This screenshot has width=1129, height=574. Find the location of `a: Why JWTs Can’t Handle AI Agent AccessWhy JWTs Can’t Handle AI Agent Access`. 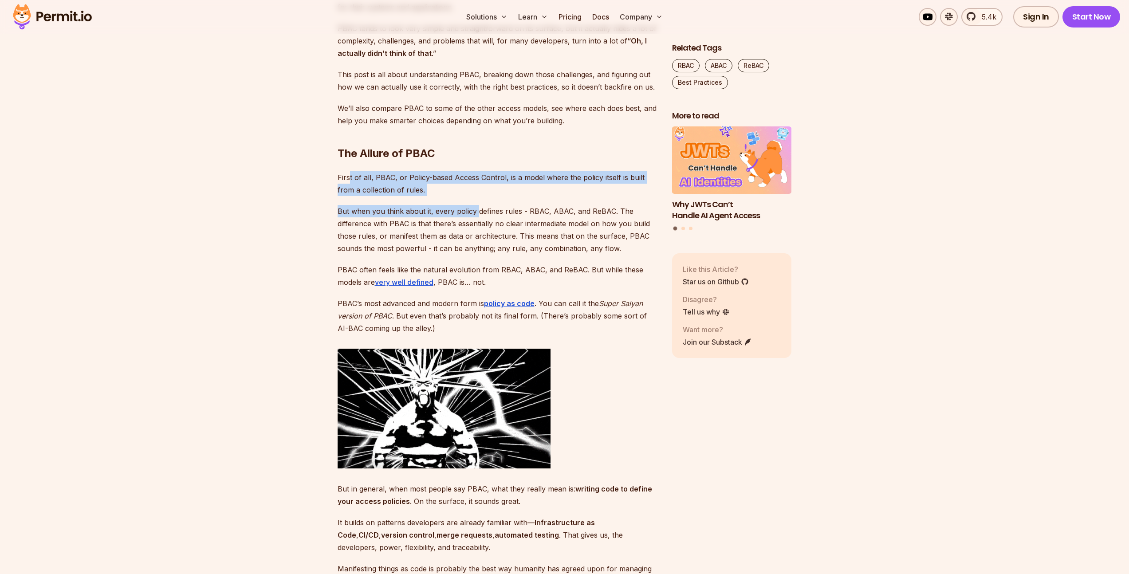

a: Why JWTs Can’t Handle AI Agent AccessWhy JWTs Can’t Handle AI Agent Access is located at coordinates (732, 174).